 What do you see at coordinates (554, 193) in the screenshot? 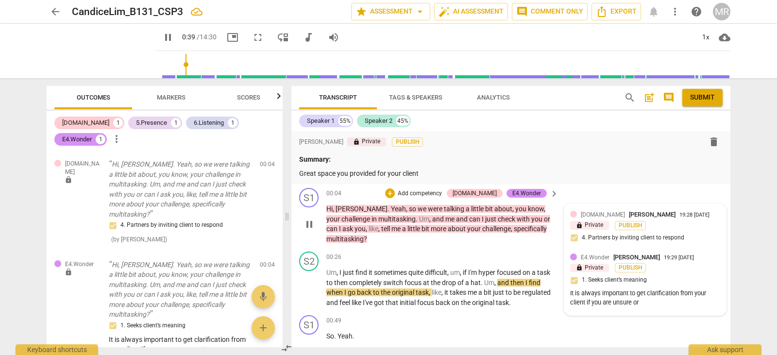
I see `button: Hide comments panel` at bounding box center [554, 193].